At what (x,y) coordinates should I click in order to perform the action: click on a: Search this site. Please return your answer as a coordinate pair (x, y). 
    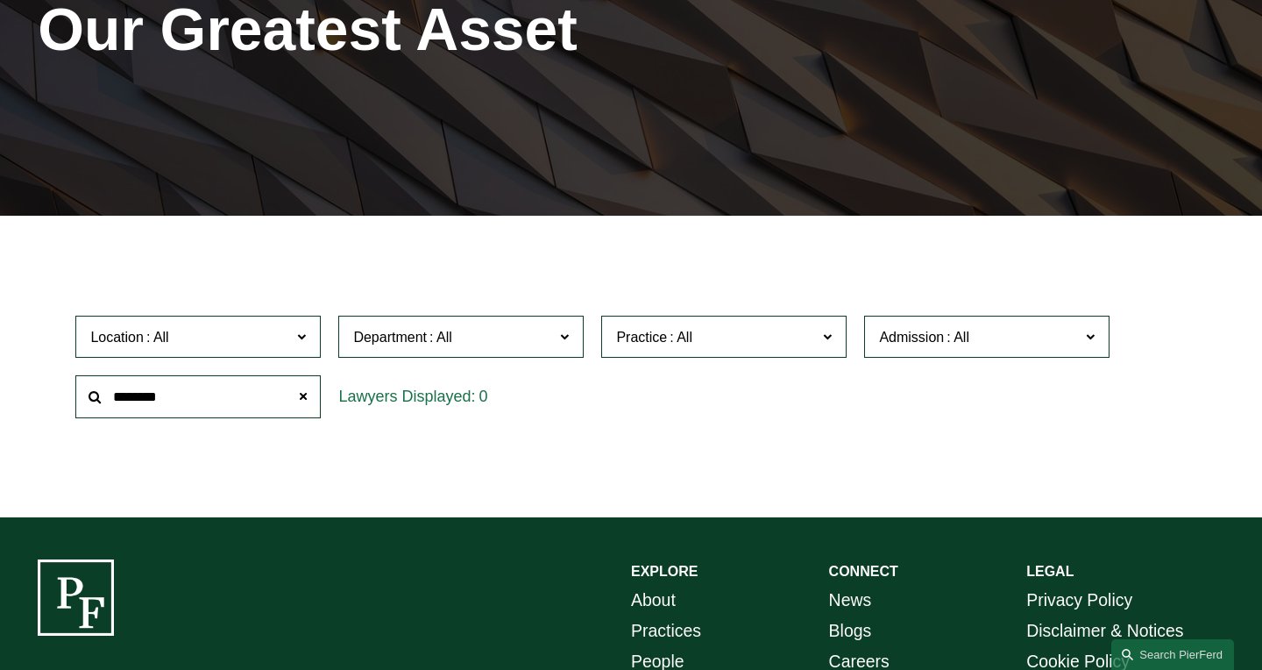
    Looking at the image, I should click on (1173, 654).